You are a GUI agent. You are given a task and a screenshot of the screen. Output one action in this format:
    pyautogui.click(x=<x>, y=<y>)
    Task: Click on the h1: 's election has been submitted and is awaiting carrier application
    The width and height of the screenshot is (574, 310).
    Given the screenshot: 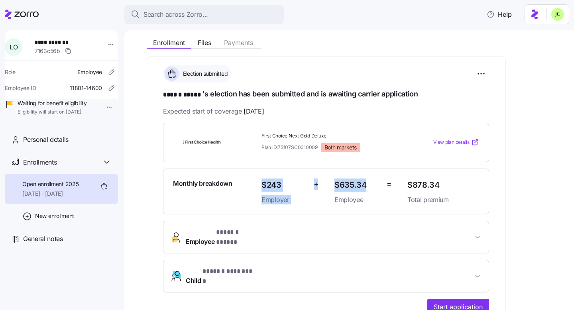 What is the action you would take?
    pyautogui.click(x=326, y=94)
    